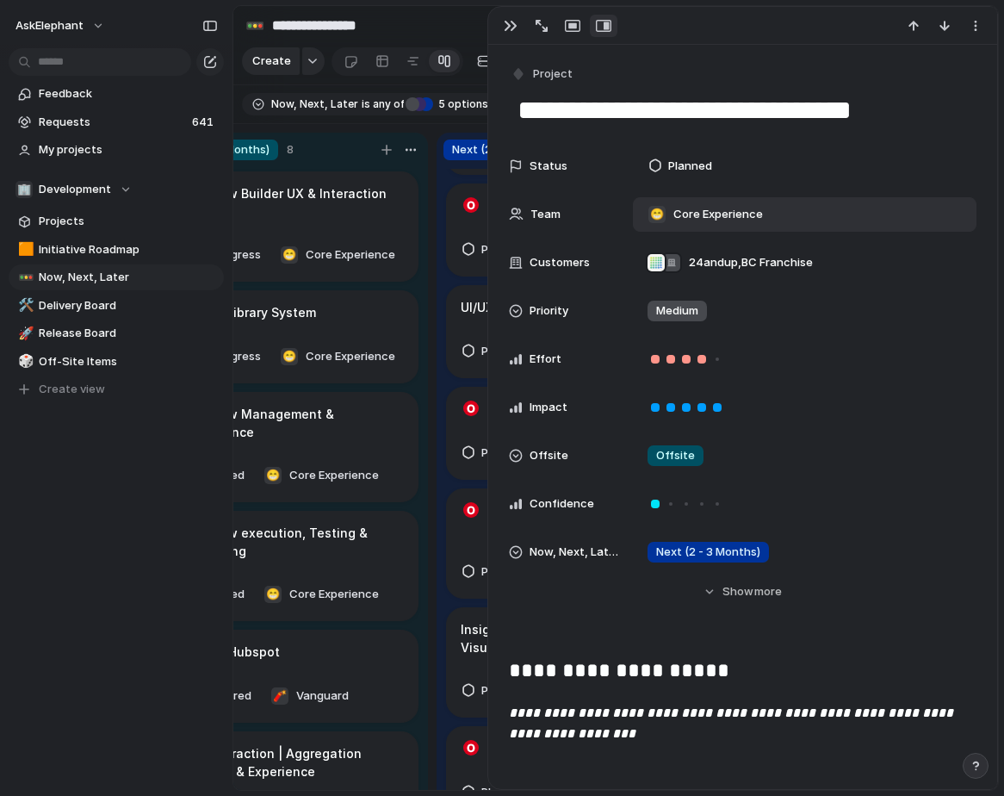  Describe the element at coordinates (751, 263) in the screenshot. I see `span: 24andup , BC Franchise` at that location.